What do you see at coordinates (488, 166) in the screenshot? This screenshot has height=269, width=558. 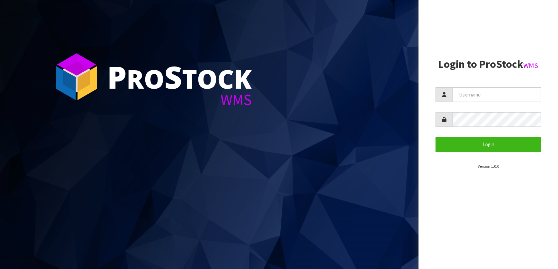 I see `small: Version 1.0.0` at bounding box center [488, 166].